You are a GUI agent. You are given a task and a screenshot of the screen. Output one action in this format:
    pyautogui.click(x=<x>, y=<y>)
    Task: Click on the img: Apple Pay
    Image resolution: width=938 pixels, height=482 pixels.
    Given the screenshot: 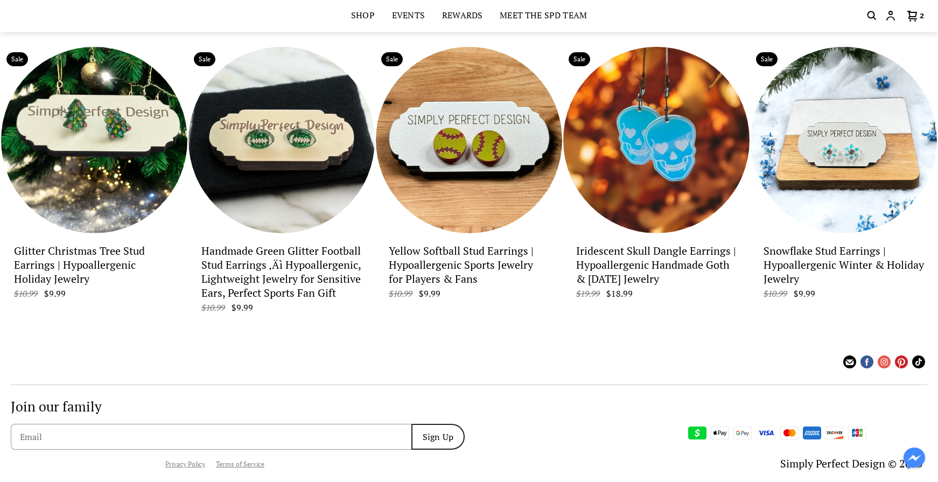 What is the action you would take?
    pyautogui.click(x=720, y=433)
    